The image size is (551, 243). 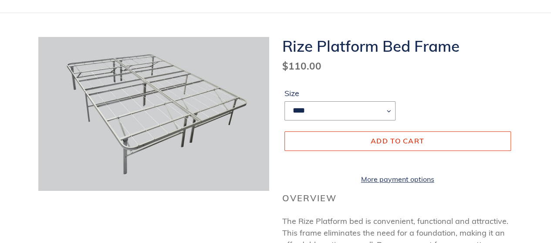 What do you see at coordinates (340, 93) in the screenshot?
I see `label: Size` at bounding box center [340, 93].